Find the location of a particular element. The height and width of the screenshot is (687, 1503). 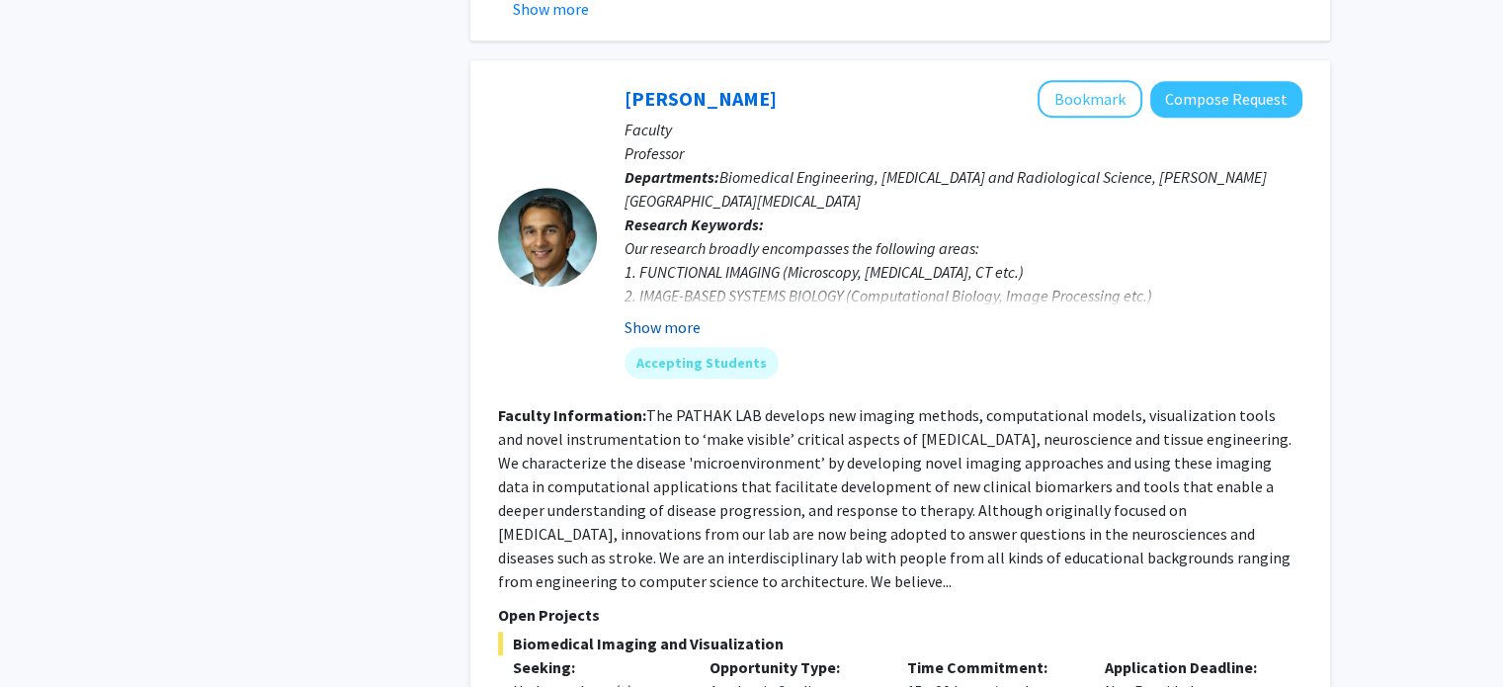

b: Faculty Information: is located at coordinates (572, 415).